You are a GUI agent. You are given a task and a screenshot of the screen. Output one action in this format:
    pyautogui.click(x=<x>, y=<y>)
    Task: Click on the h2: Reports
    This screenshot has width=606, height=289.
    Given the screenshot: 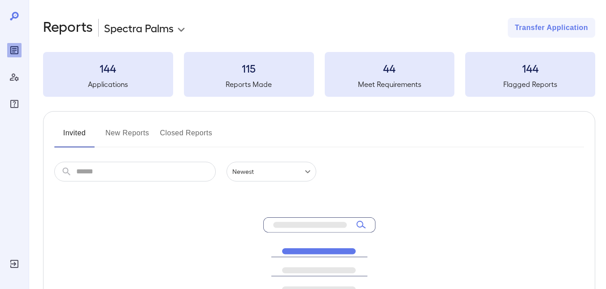 What is the action you would take?
    pyautogui.click(x=68, y=28)
    